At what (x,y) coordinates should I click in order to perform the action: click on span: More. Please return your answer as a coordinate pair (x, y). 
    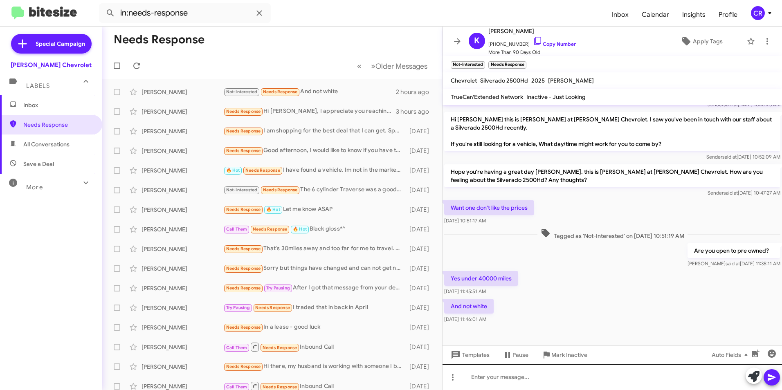
    Looking at the image, I should click on (34, 187).